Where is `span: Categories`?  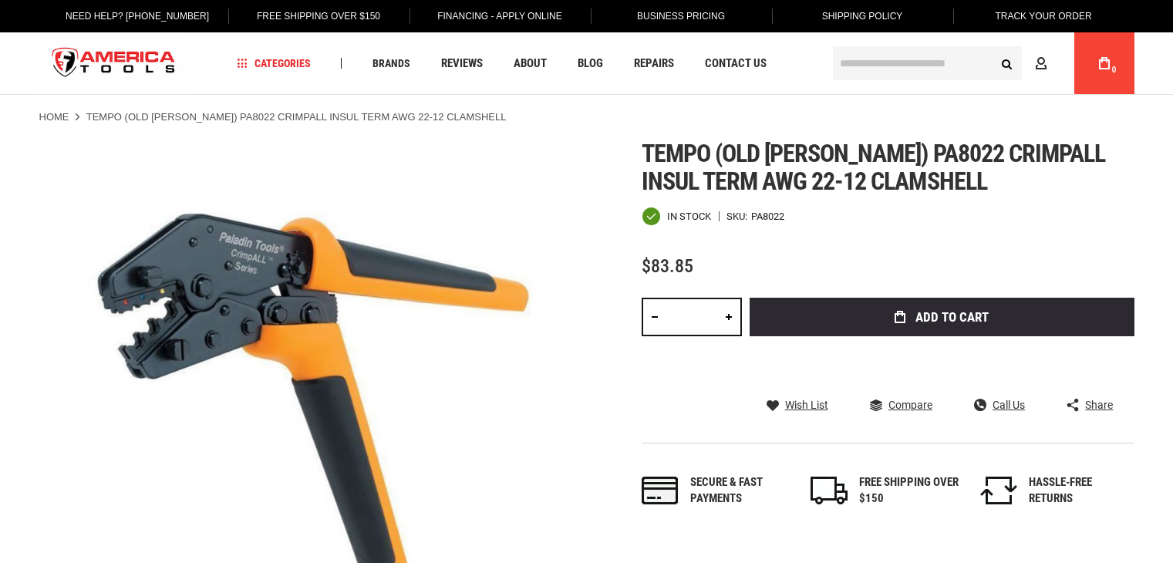 span: Categories is located at coordinates (274, 63).